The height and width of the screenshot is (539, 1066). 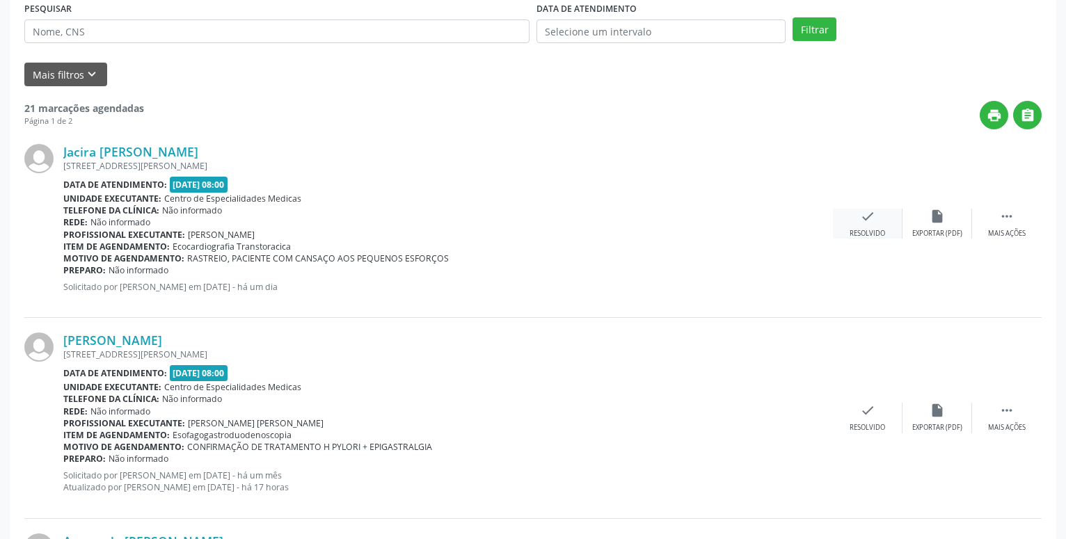 I want to click on span: Ecocardiografia Transtoracica, so click(x=232, y=246).